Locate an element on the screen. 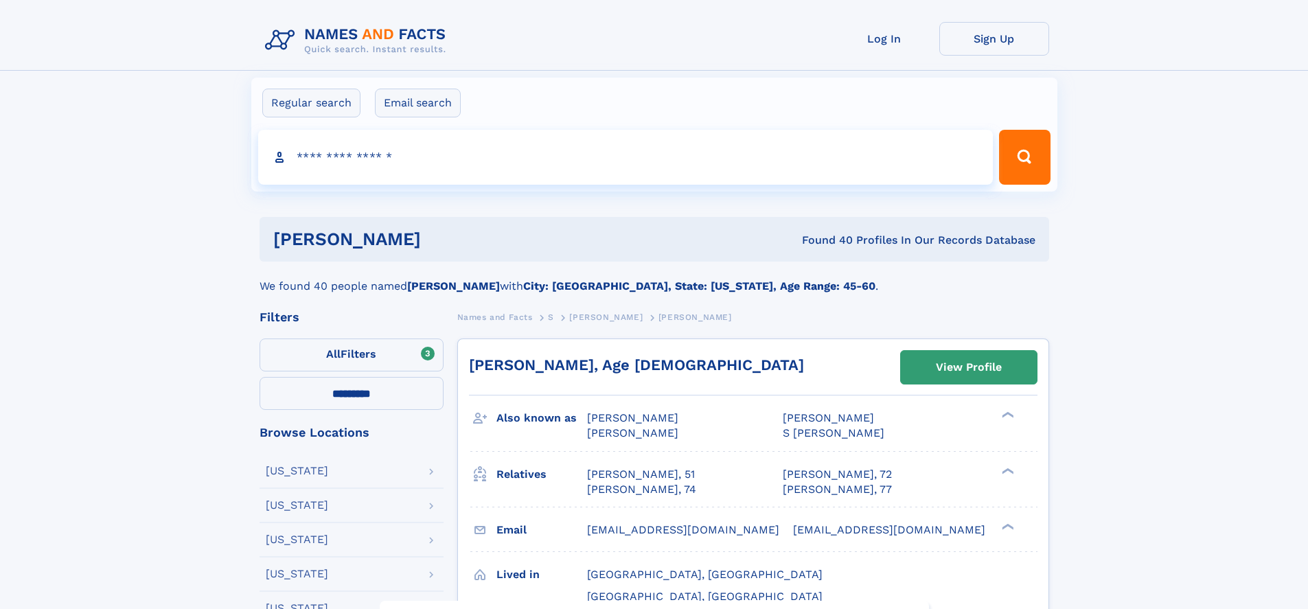  div: View Profile is located at coordinates (969, 367).